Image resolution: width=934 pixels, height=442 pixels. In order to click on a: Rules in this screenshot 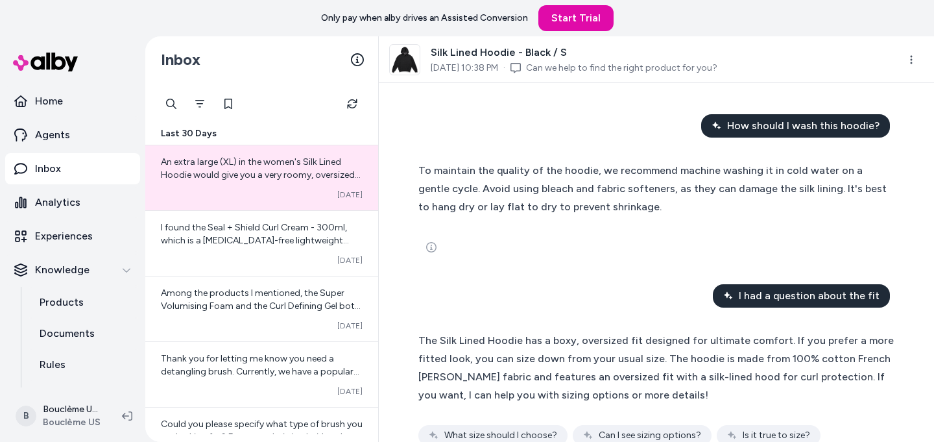, I will do `click(83, 365)`.